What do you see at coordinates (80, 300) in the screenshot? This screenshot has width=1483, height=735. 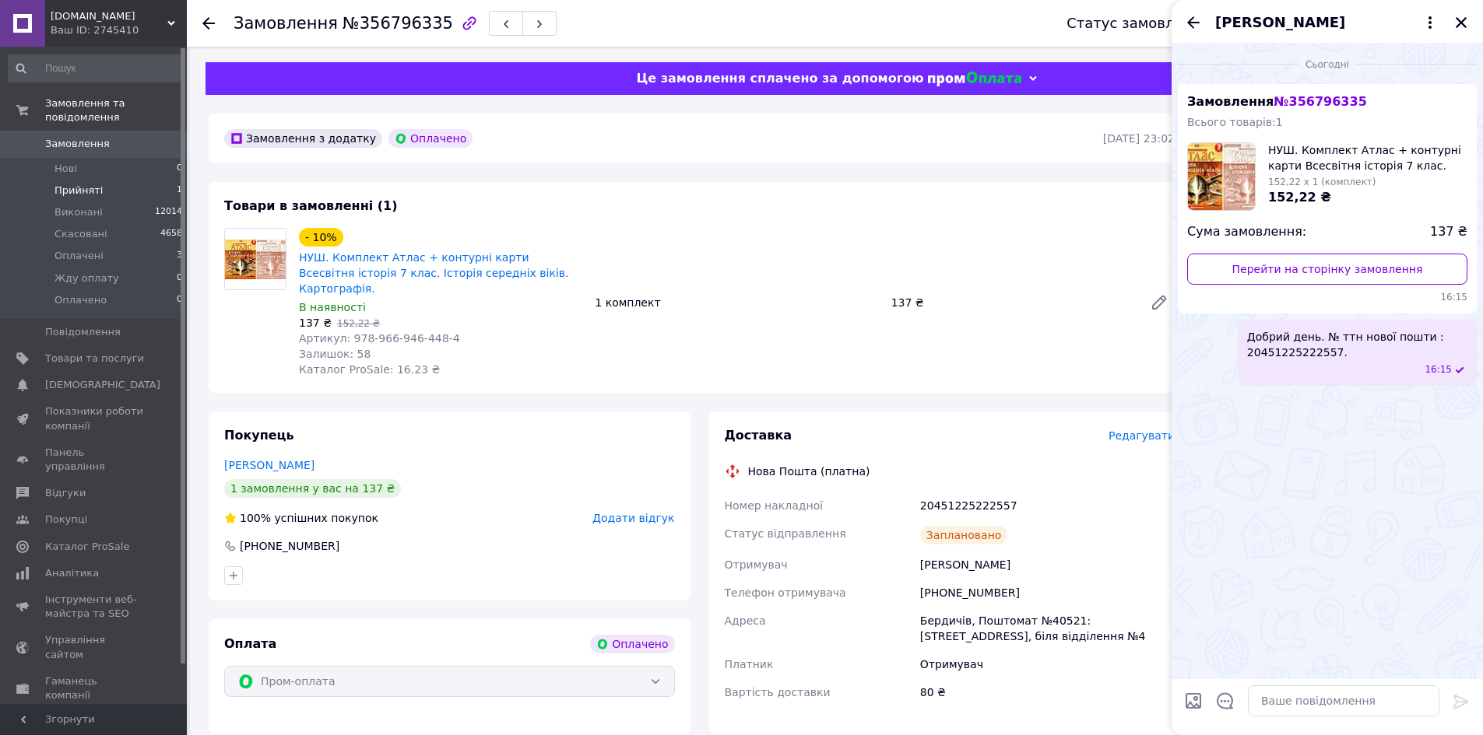 I see `span: Оплачено` at bounding box center [80, 300].